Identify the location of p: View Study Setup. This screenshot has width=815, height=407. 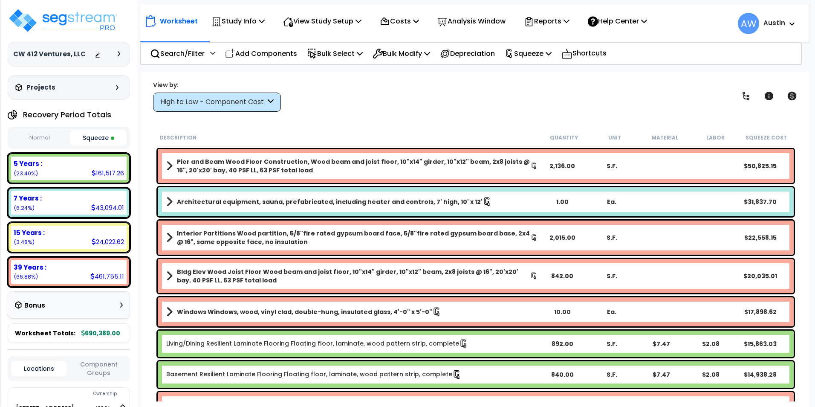
(322, 21).